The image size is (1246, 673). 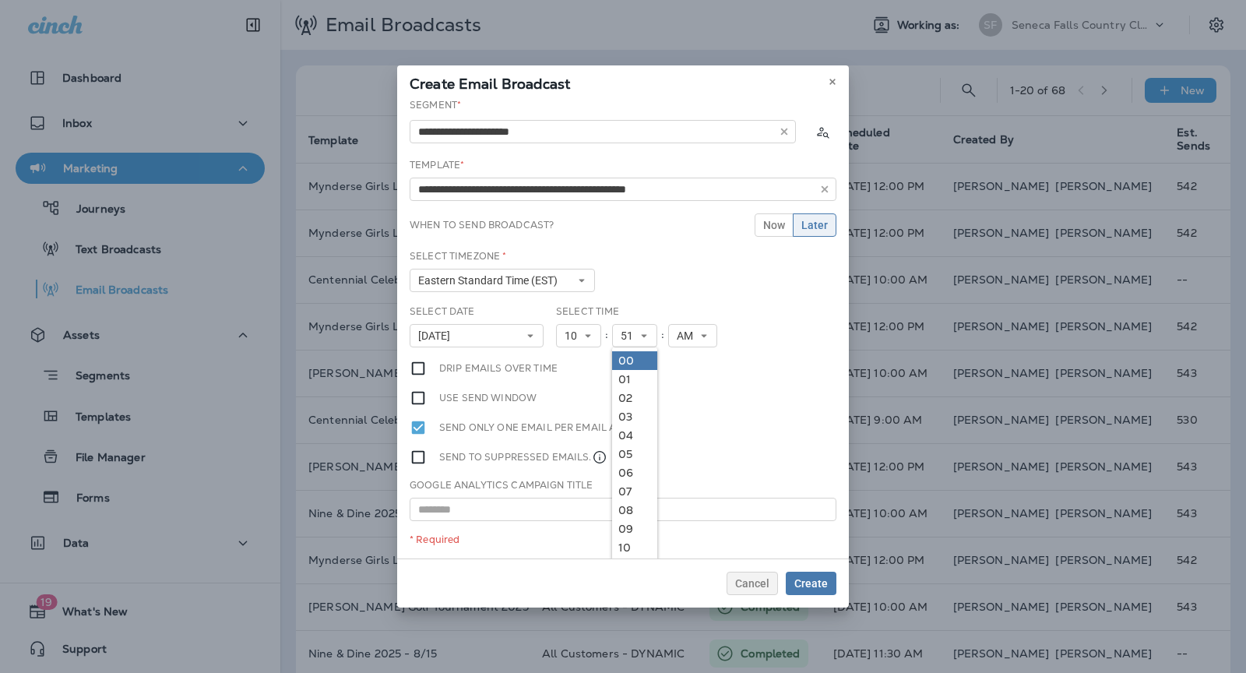 I want to click on span: 10, so click(x=574, y=336).